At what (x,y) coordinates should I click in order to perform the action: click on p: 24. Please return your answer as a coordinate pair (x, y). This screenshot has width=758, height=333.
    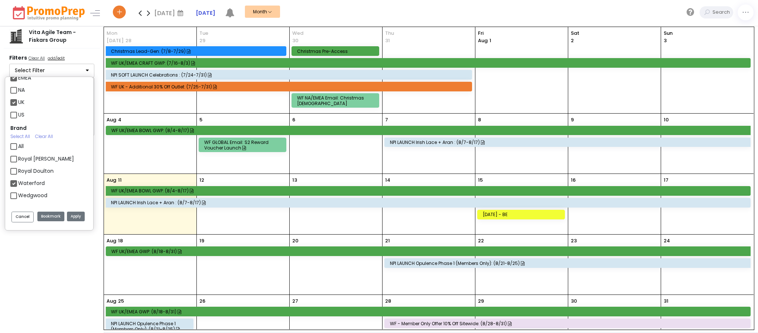
    Looking at the image, I should click on (666, 241).